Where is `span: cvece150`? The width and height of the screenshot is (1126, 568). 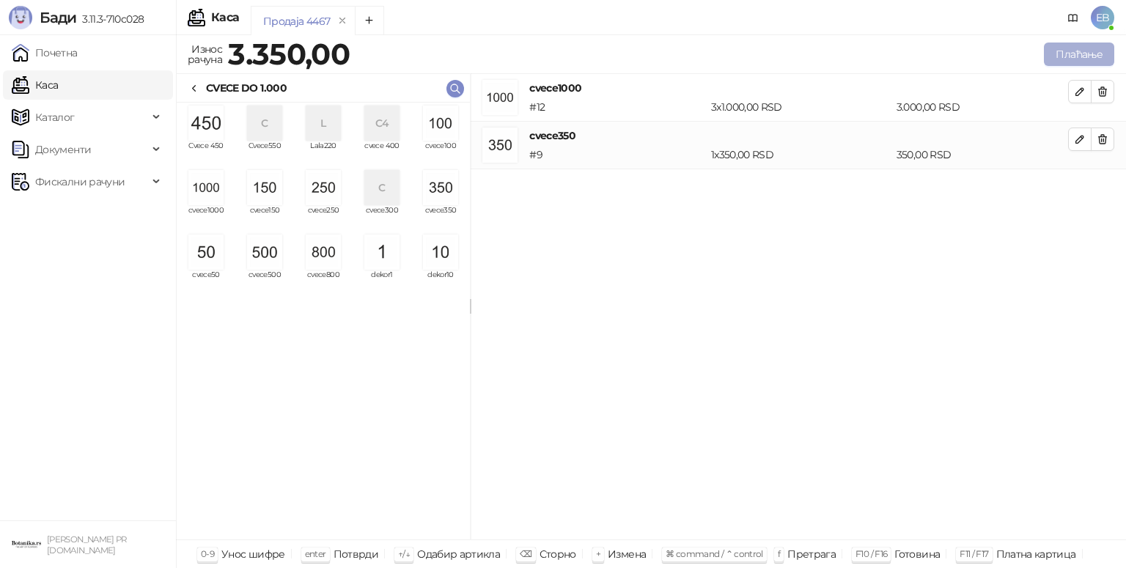 span: cvece150 is located at coordinates (265, 218).